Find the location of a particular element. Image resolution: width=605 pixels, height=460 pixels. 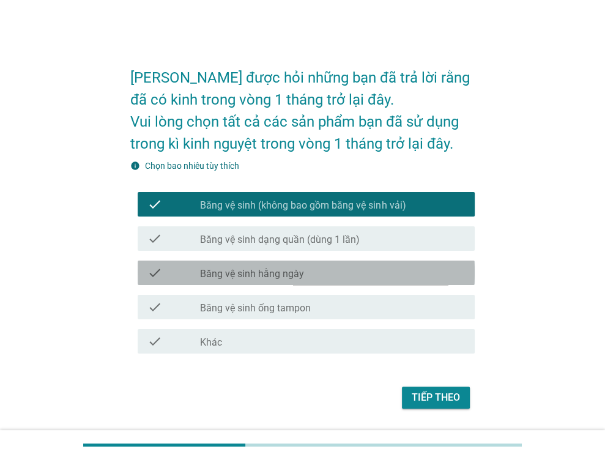

label: Băng vệ sinh ống tampon is located at coordinates (255, 308).